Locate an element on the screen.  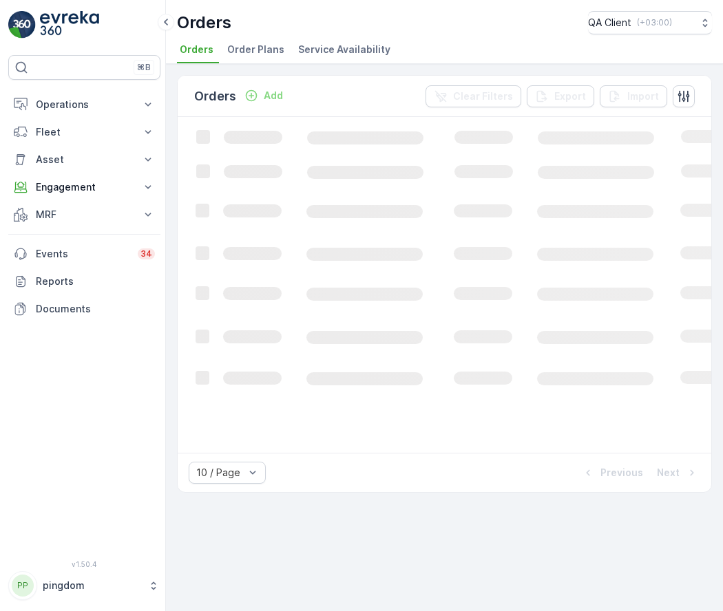
img: logo_light-DOdMpM7g.png is located at coordinates (70, 25).